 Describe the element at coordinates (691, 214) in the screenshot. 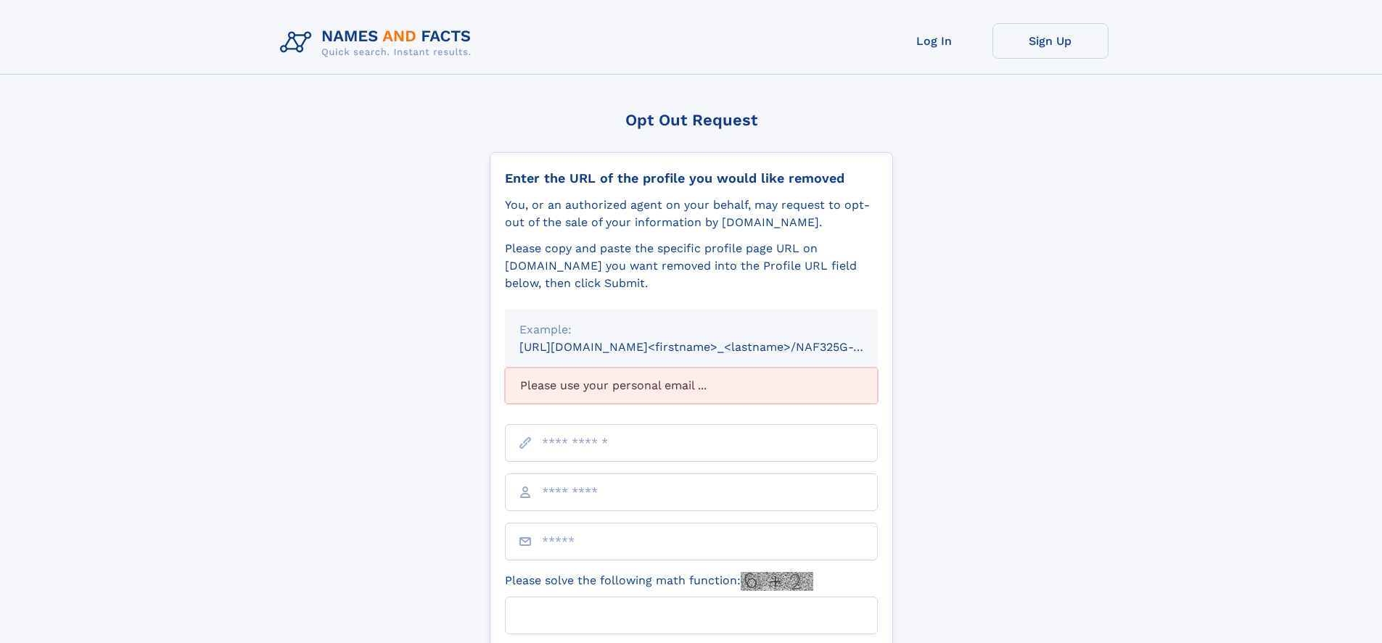

I see `div: You, or an authorized agent on your behalf, may request to opt-out of the sale of your informatio...` at that location.